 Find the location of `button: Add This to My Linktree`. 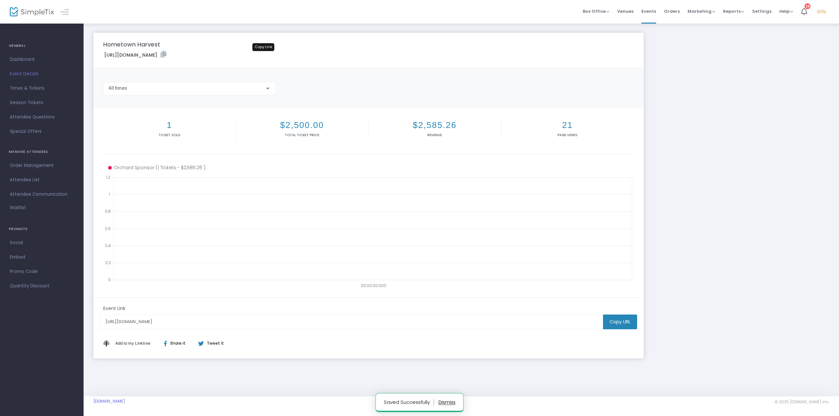

button: Add This to My Linktree is located at coordinates (133, 344).